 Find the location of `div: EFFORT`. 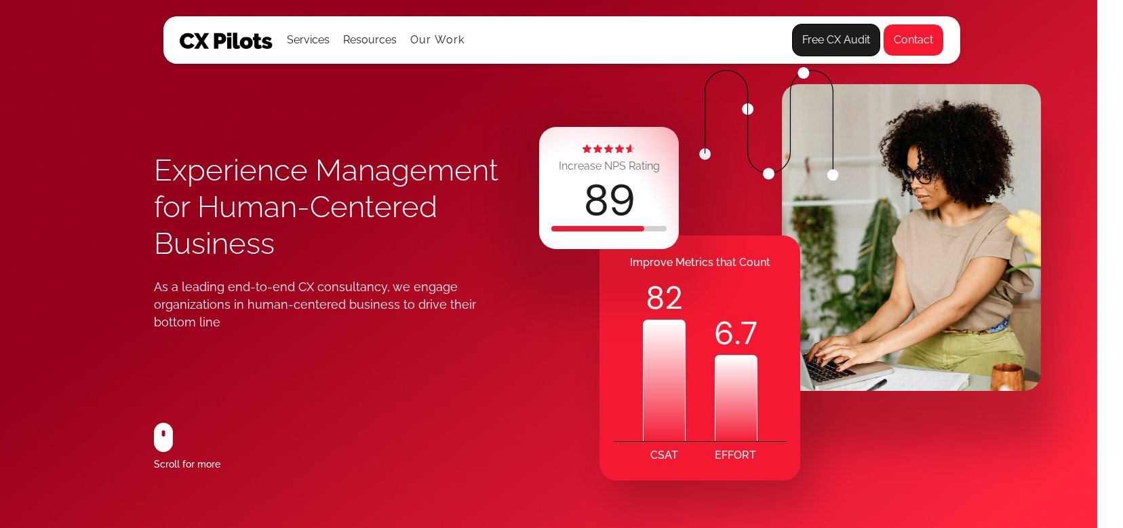

div: EFFORT is located at coordinates (735, 455).